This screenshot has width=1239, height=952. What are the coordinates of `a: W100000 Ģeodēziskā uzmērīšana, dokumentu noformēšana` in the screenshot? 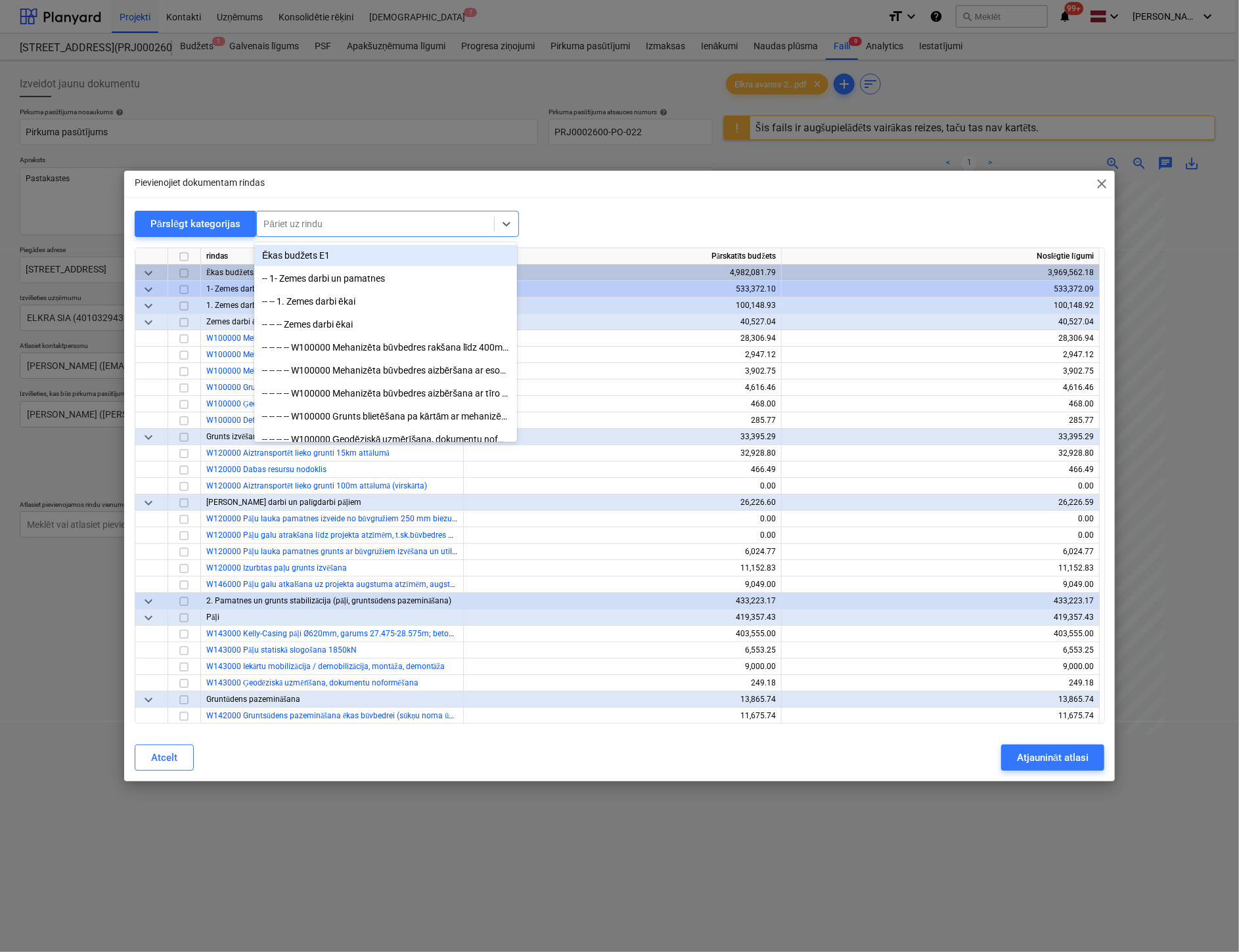 It's located at (312, 404).